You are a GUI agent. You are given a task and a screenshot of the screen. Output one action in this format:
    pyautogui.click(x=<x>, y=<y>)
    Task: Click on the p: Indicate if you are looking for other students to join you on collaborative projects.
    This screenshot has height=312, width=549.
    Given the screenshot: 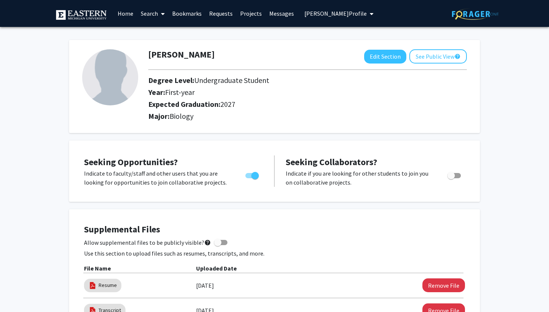 What is the action you would take?
    pyautogui.click(x=359, y=178)
    